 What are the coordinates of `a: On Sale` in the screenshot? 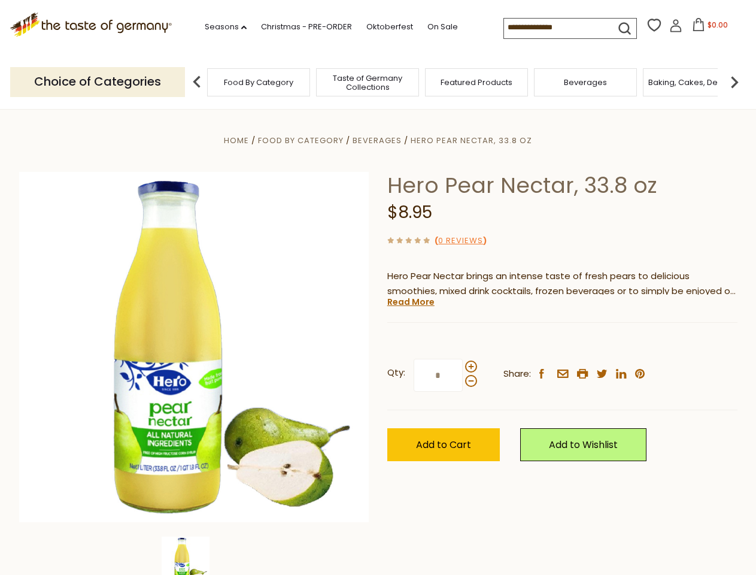 It's located at (443, 27).